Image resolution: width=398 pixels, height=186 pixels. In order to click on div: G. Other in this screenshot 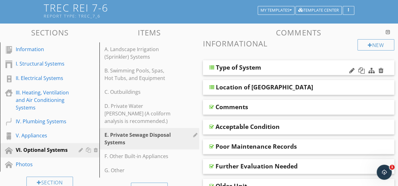, I will do `click(138, 171)`.